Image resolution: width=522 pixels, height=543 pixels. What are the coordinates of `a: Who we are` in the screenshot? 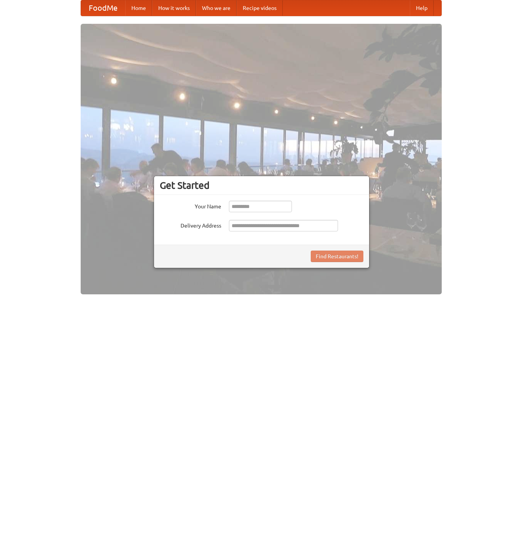 It's located at (216, 8).